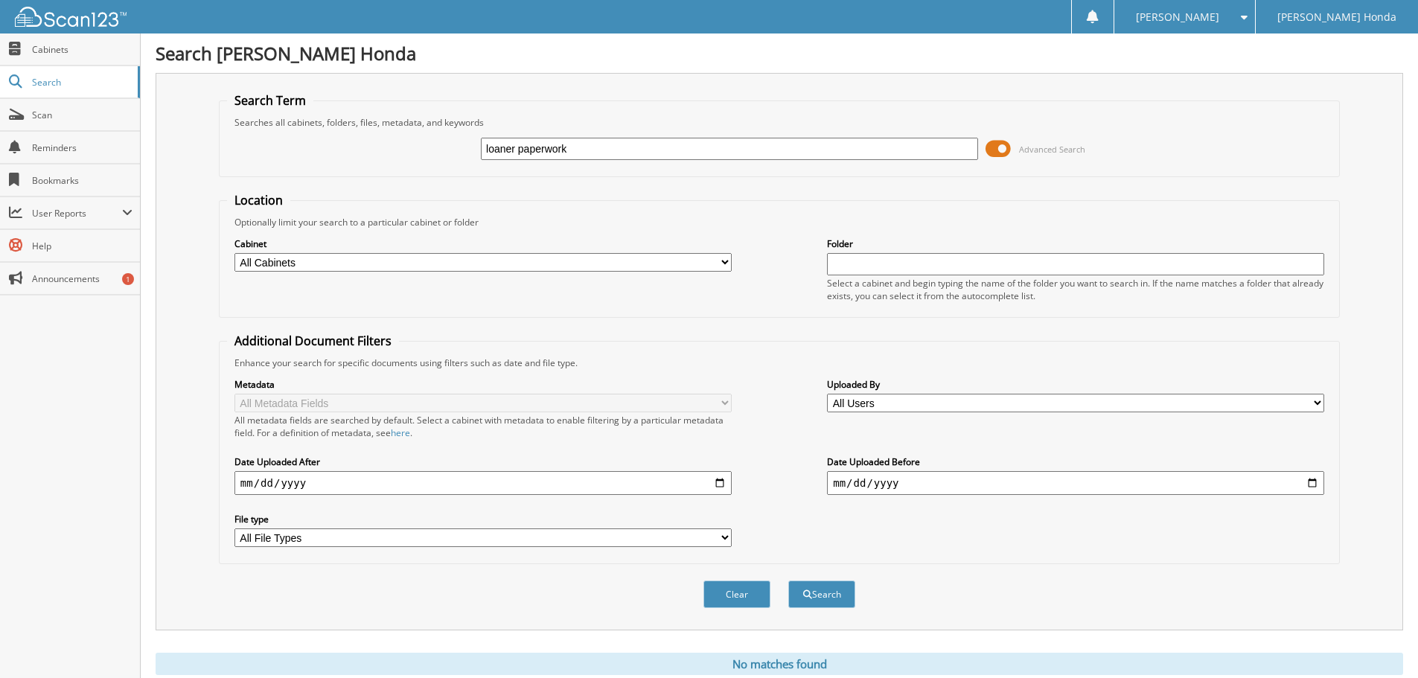 The height and width of the screenshot is (678, 1418). I want to click on button: Clear, so click(737, 594).